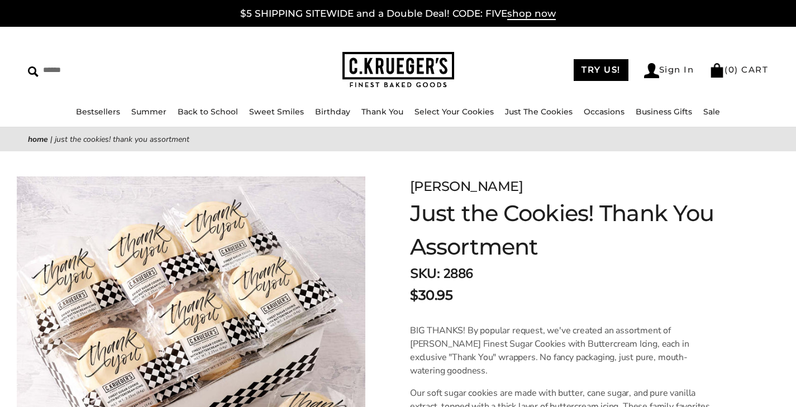 This screenshot has height=407, width=796. What do you see at coordinates (454, 112) in the screenshot?
I see `a: Select Your Cookies` at bounding box center [454, 112].